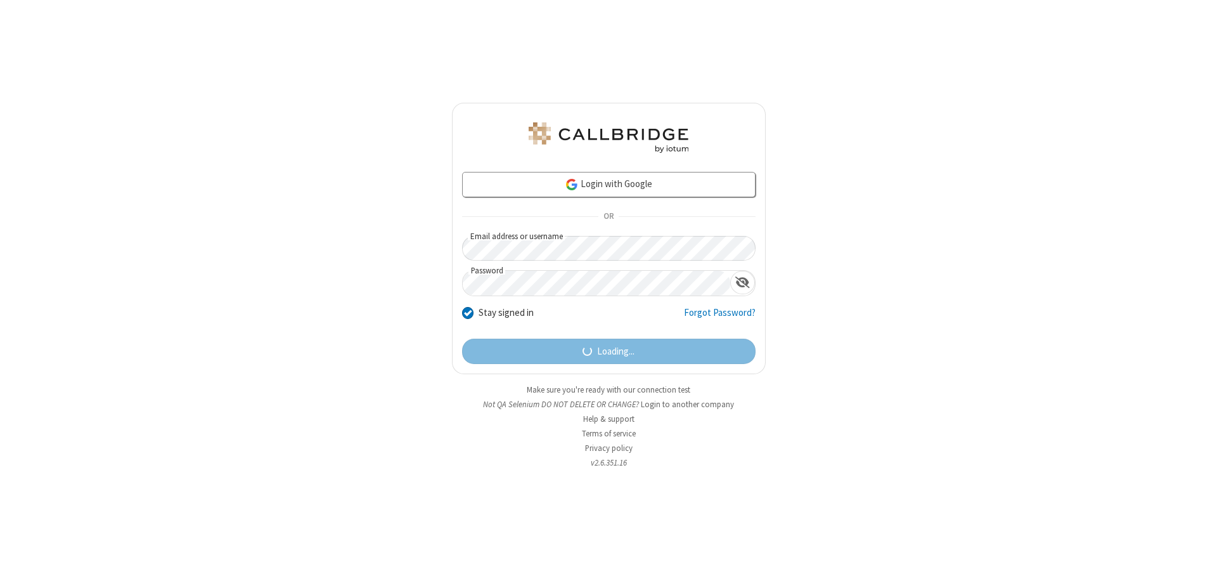 The height and width of the screenshot is (581, 1217). What do you see at coordinates (609, 448) in the screenshot?
I see `a: Privacy policy` at bounding box center [609, 448].